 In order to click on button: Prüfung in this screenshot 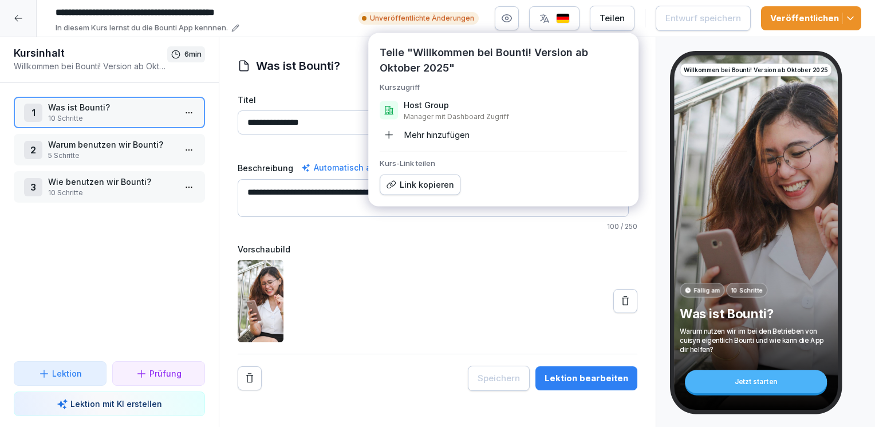, I will do `click(159, 373)`.